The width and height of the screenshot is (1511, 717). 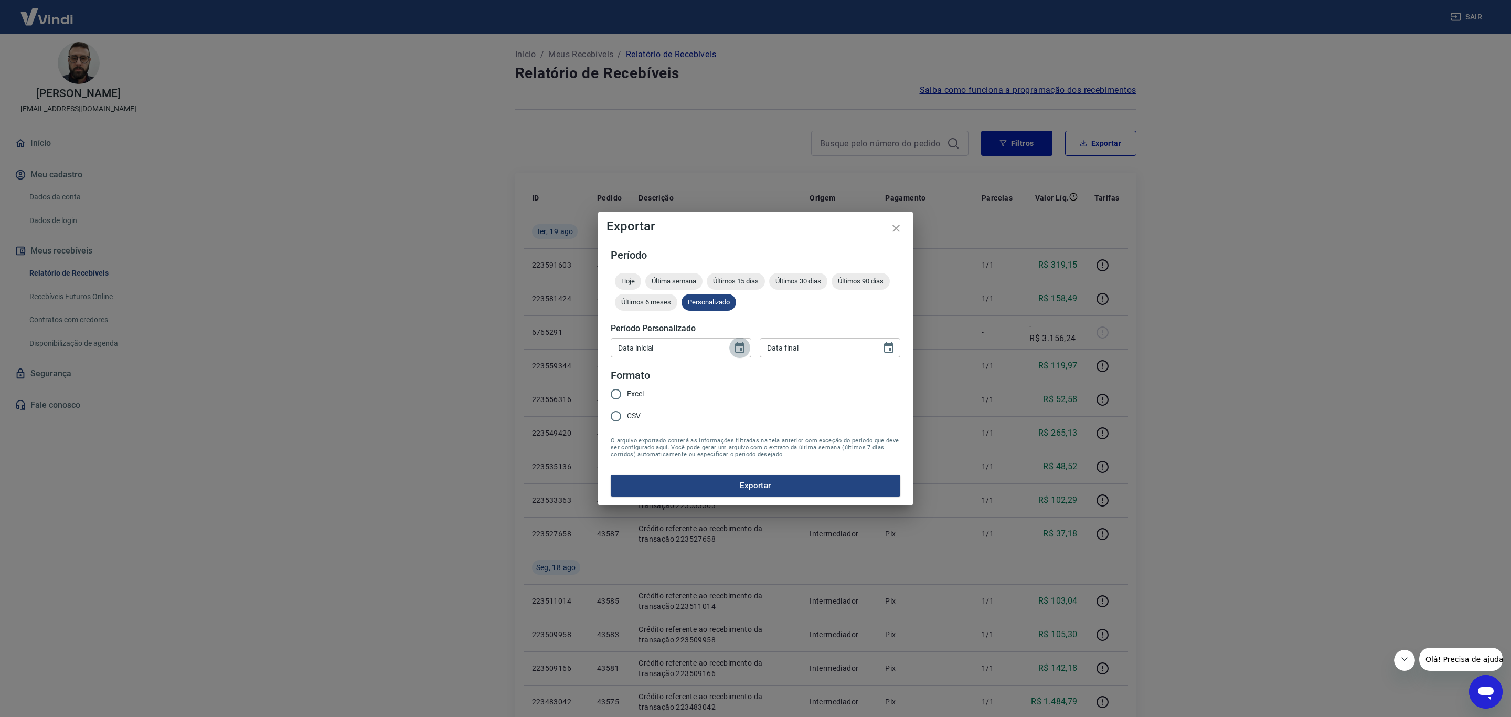 What do you see at coordinates (635, 393) in the screenshot?
I see `span: Excel` at bounding box center [635, 393].